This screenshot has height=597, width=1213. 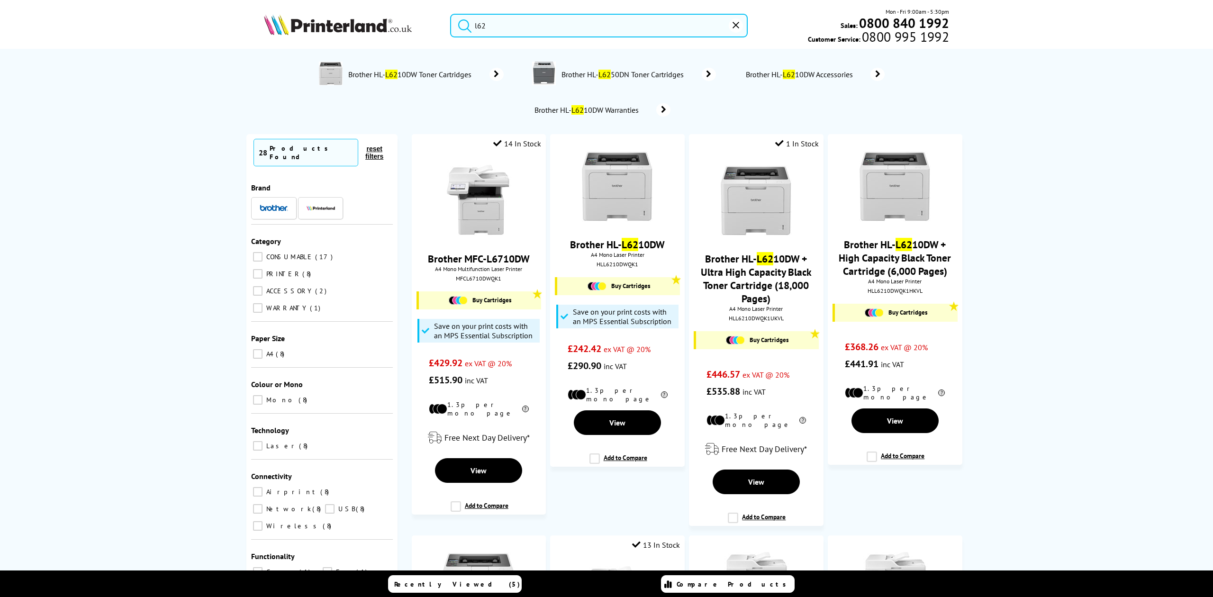 I want to click on span: Airprint, so click(x=291, y=492).